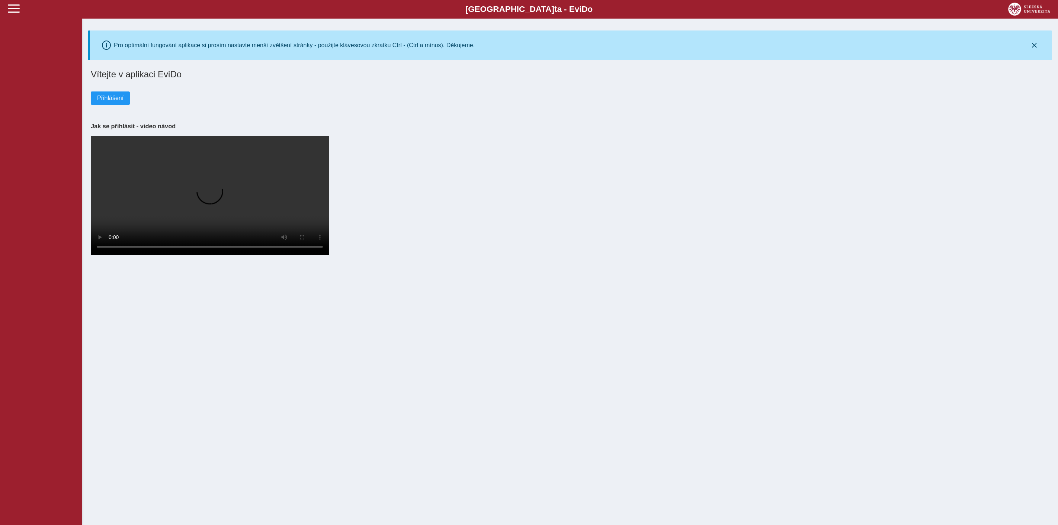 The image size is (1058, 525). Describe the element at coordinates (210, 196) in the screenshot. I see `video: Your browser does not support the video tag.` at that location.